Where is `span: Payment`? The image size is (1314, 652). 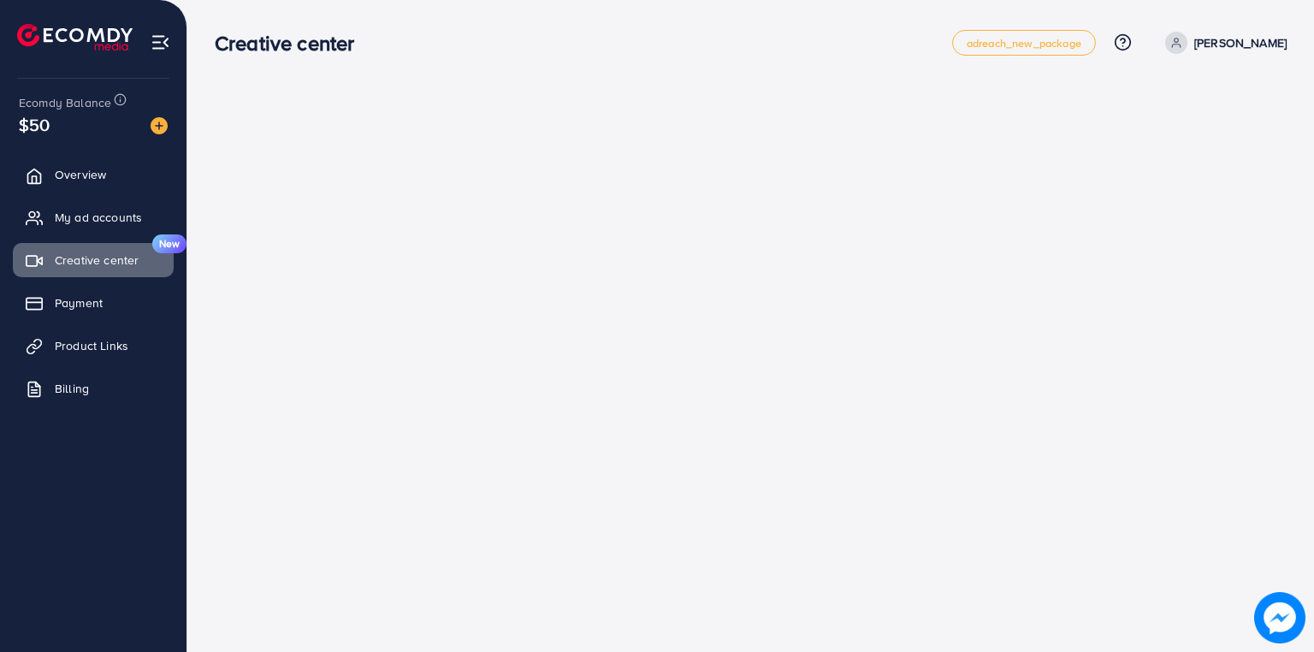
span: Payment is located at coordinates (79, 303).